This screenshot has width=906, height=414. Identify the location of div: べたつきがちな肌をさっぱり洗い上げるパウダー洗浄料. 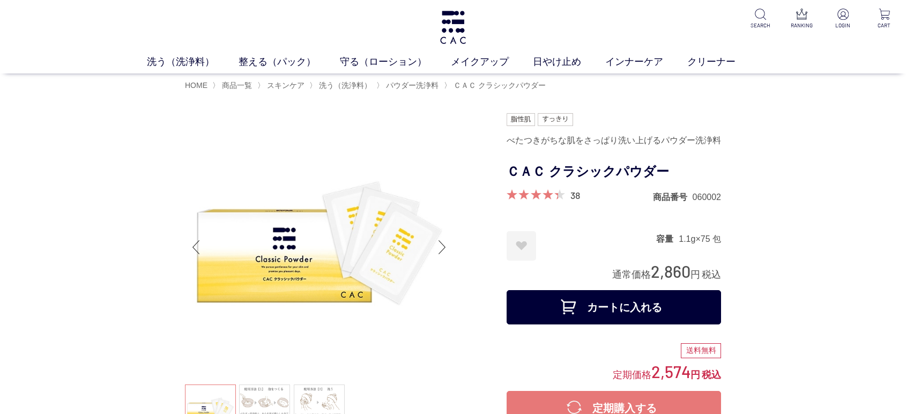
(614, 140).